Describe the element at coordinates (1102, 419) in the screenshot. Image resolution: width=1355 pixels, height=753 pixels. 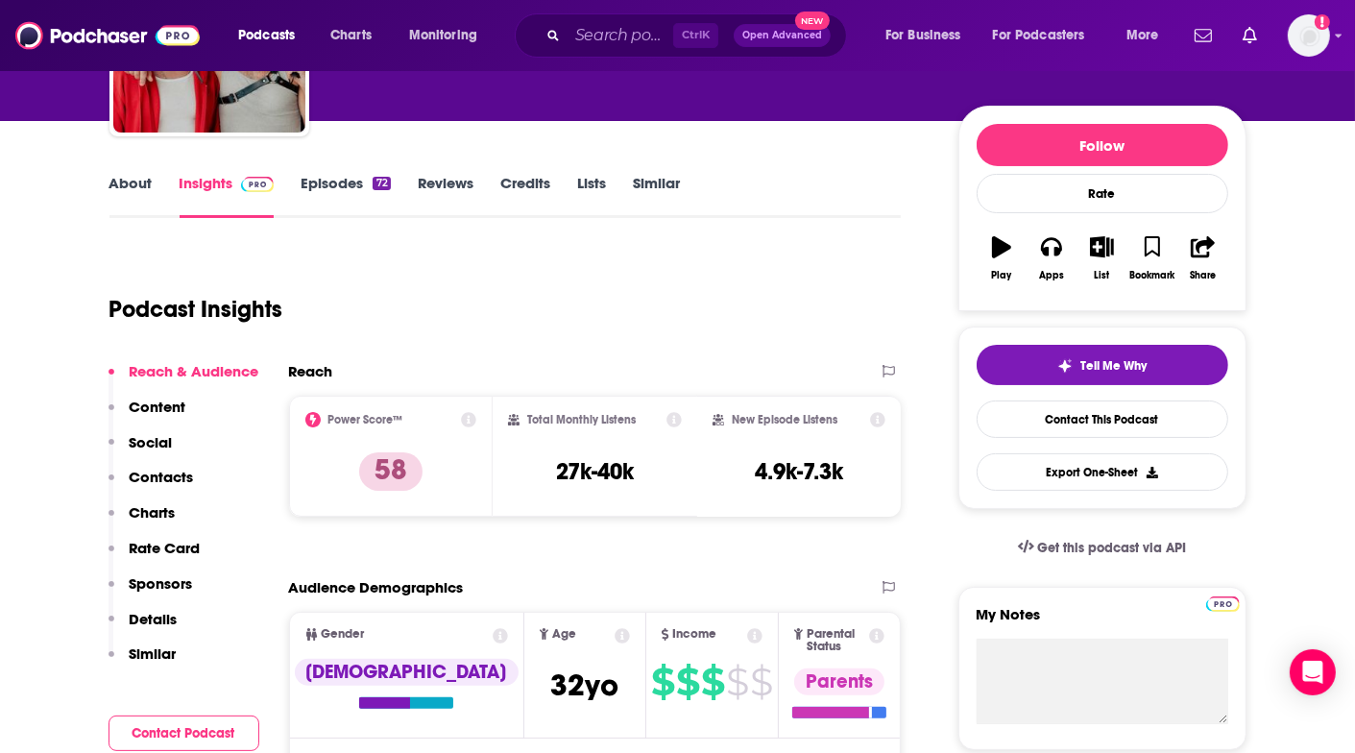
I see `a: Contact This Podcast` at that location.